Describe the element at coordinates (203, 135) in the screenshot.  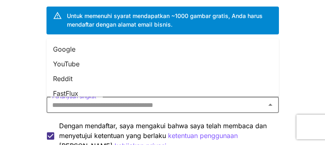
I see `font: ketentuan penggunaan` at that location.